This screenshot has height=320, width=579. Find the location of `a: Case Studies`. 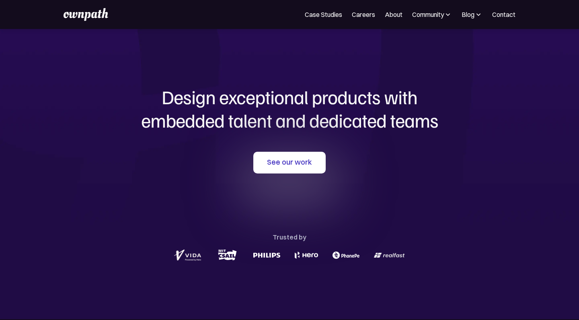

a: Case Studies is located at coordinates (323, 14).